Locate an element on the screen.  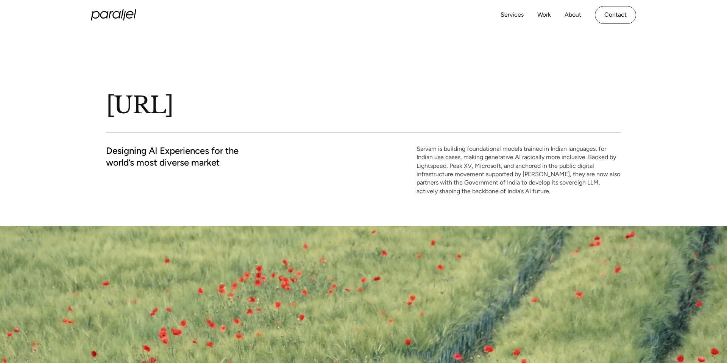
a: Services is located at coordinates (512, 15).